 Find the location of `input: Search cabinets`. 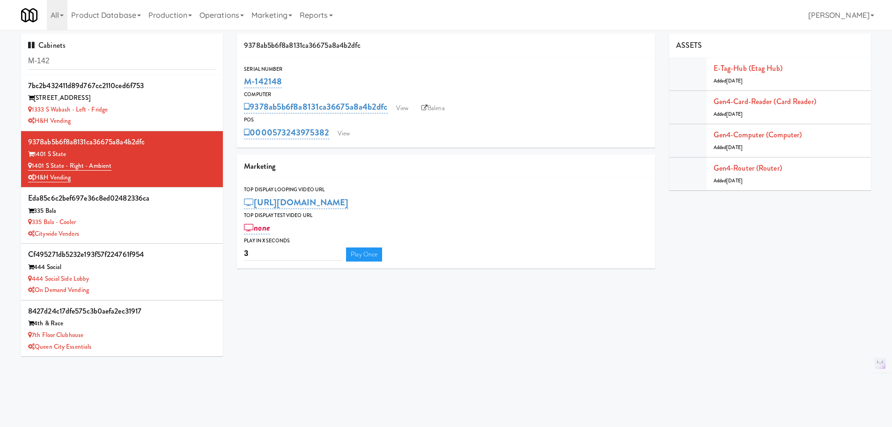

input: Search cabinets is located at coordinates (122, 61).